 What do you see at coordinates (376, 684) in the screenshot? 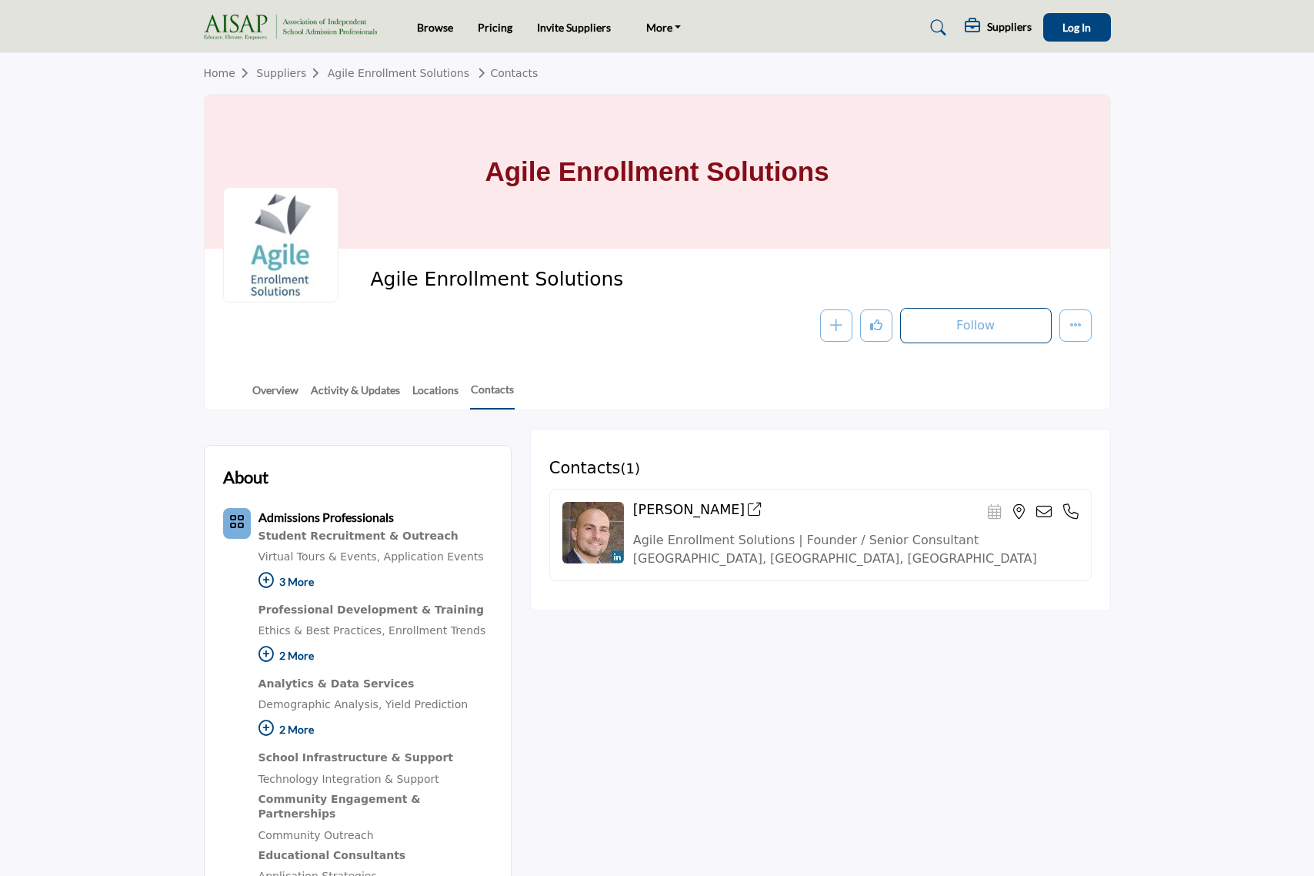
I see `a: Analytics & Data Services` at bounding box center [376, 684].